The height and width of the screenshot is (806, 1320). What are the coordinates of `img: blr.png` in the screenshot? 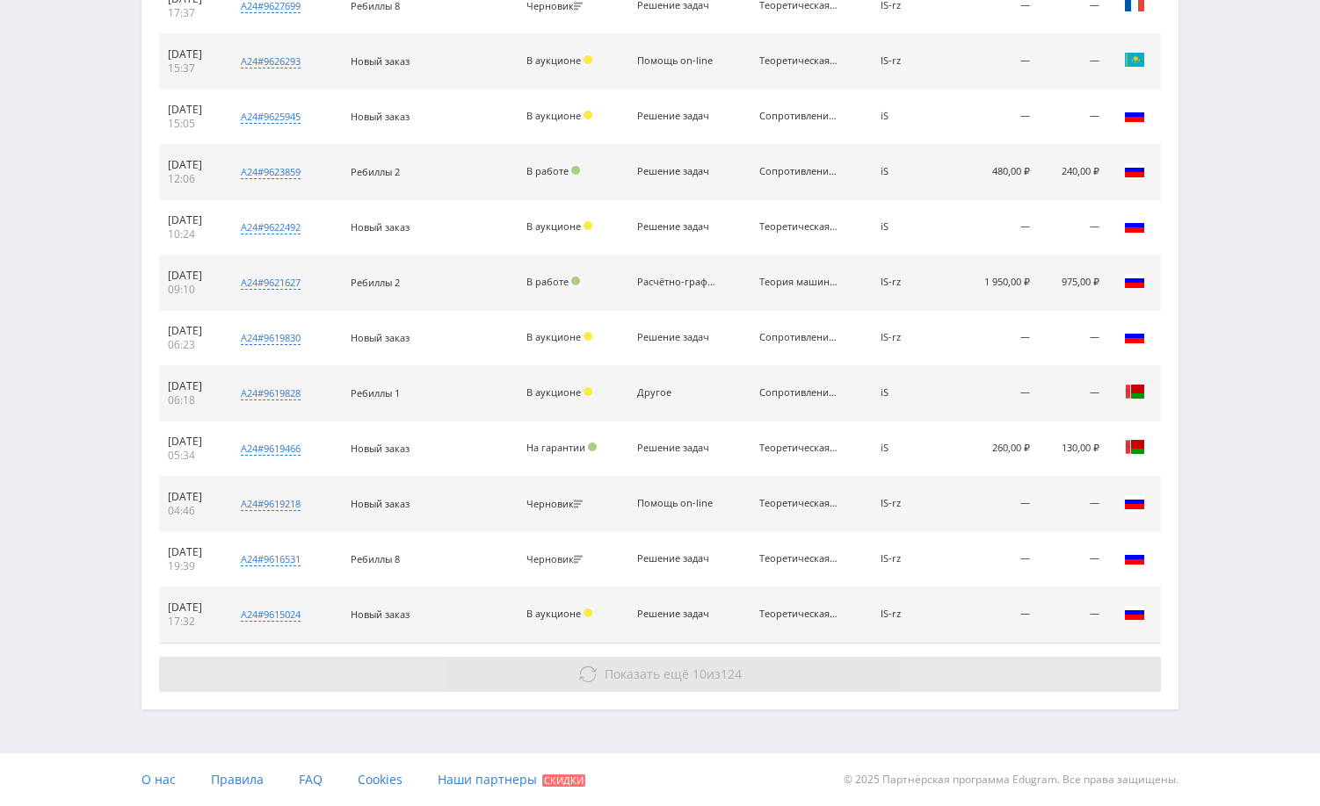 It's located at (1134, 392).